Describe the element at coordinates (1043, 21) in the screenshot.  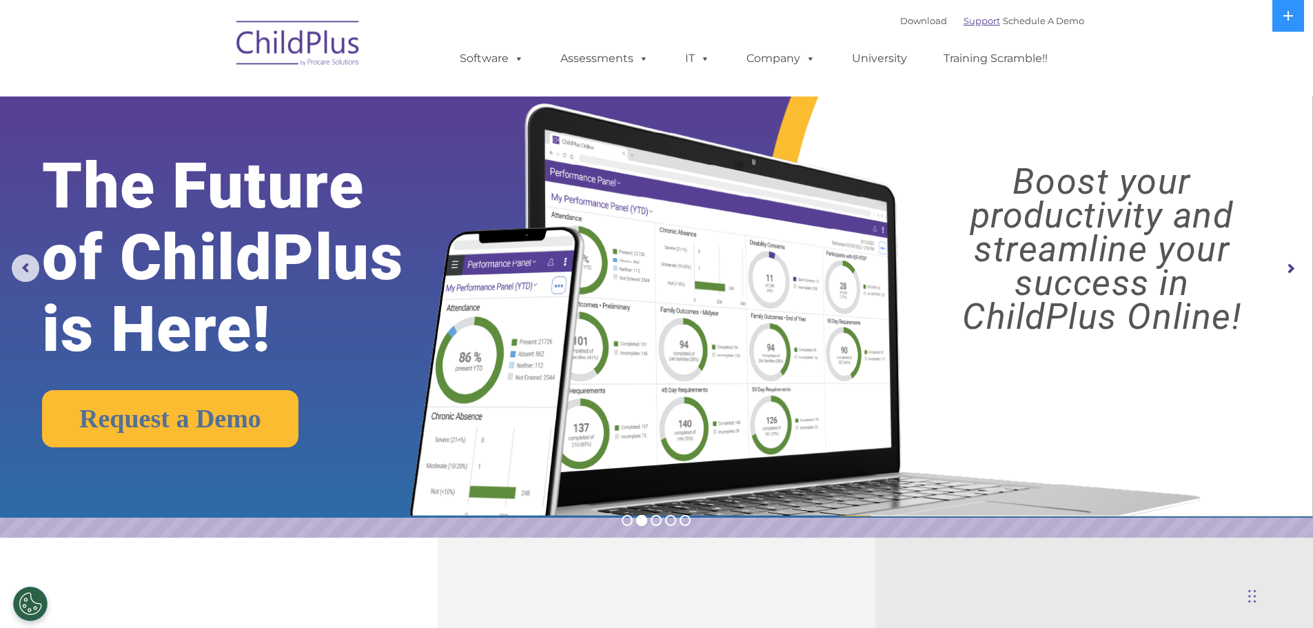
I see `a: Schedule A Demo` at that location.